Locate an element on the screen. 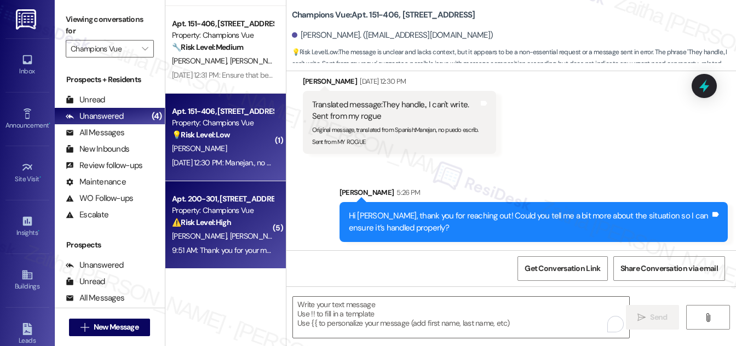 The width and height of the screenshot is (736, 346). div: Translated message: They handle., I can't write. Sent from my rogue is located at coordinates (395, 111).